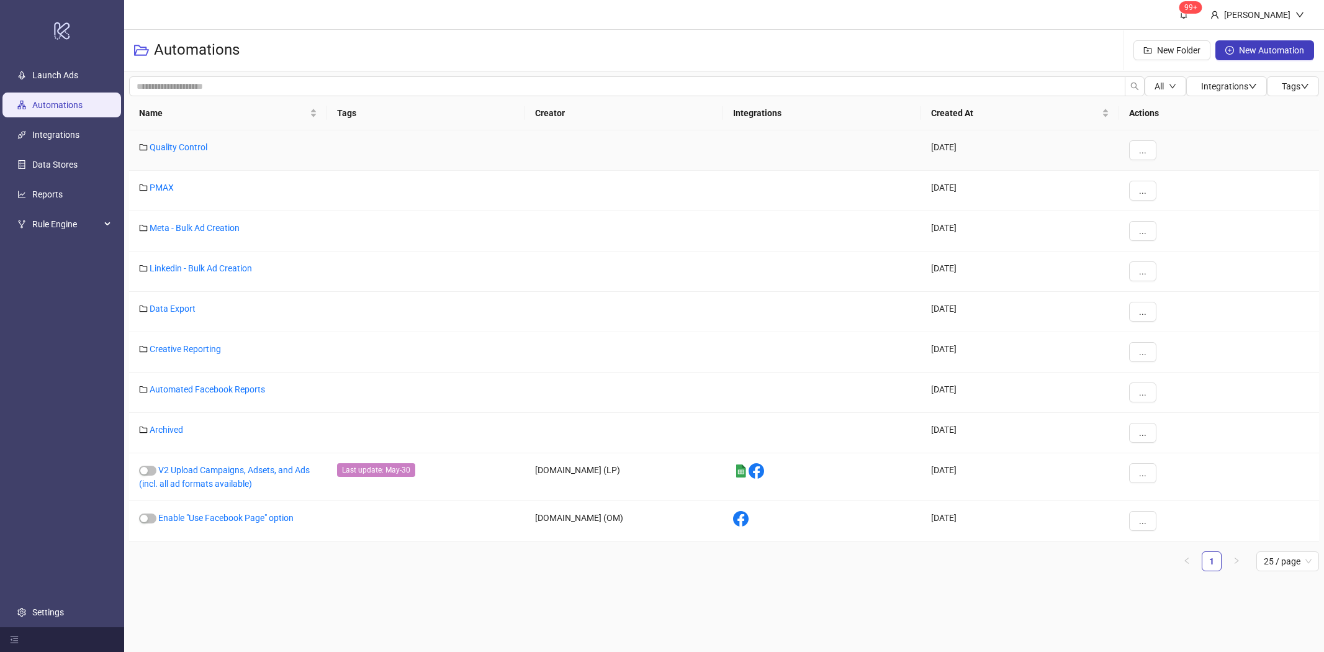  What do you see at coordinates (1236, 561) in the screenshot?
I see `button: right` at bounding box center [1236, 561].